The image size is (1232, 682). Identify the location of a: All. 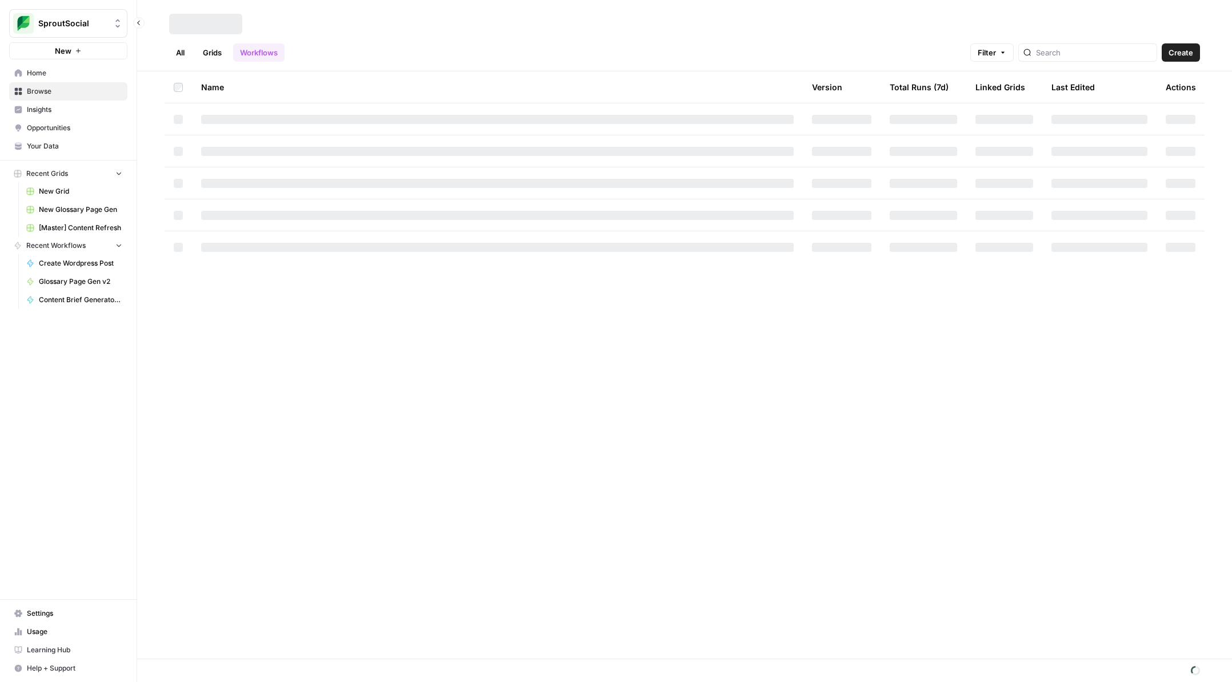
(180, 53).